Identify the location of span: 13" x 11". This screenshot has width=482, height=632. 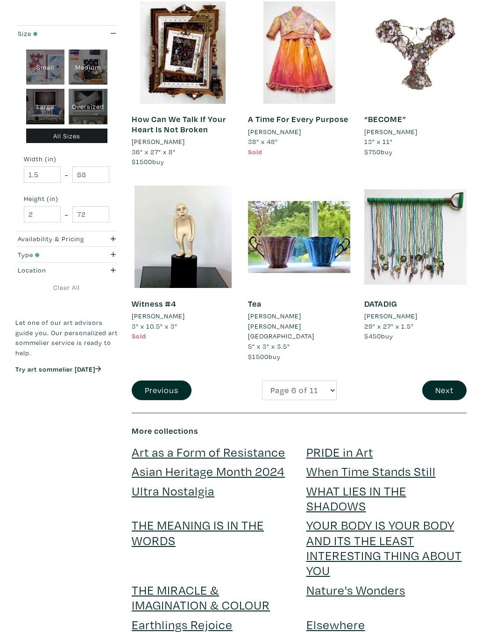
(379, 141).